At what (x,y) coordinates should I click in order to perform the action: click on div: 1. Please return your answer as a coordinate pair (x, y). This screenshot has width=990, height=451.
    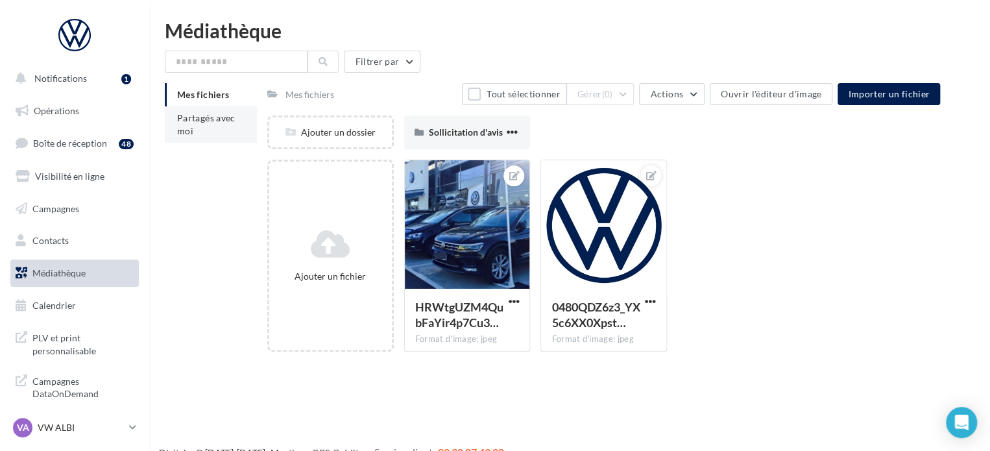
    Looking at the image, I should click on (126, 79).